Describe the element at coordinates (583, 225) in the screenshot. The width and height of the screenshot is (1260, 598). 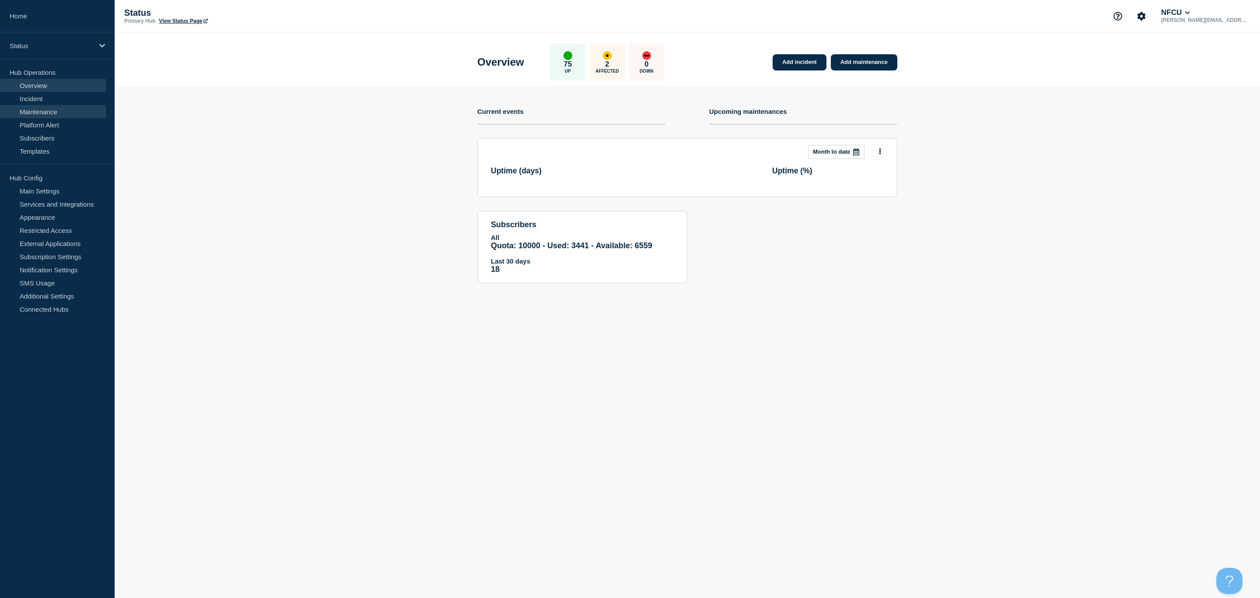
I see `h4: subscribers` at that location.